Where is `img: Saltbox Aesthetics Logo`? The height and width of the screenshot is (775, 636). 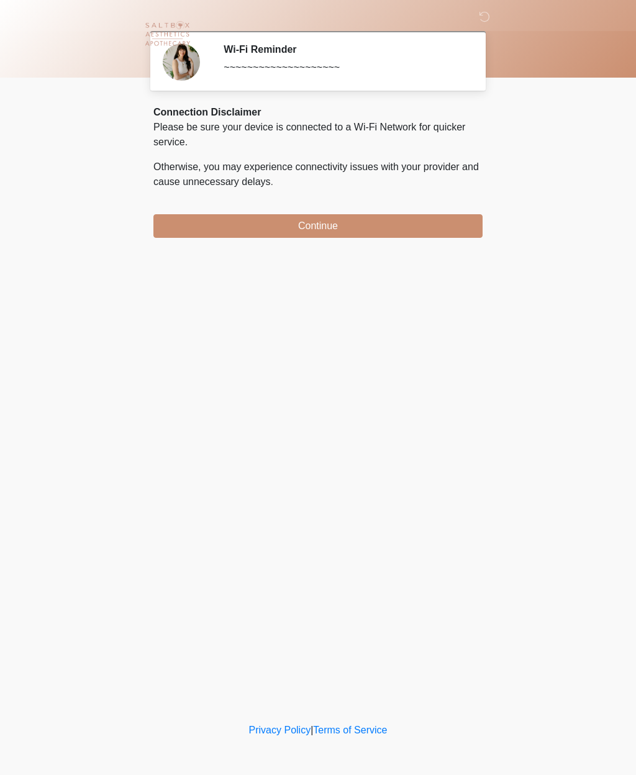 img: Saltbox Aesthetics Logo is located at coordinates (167, 35).